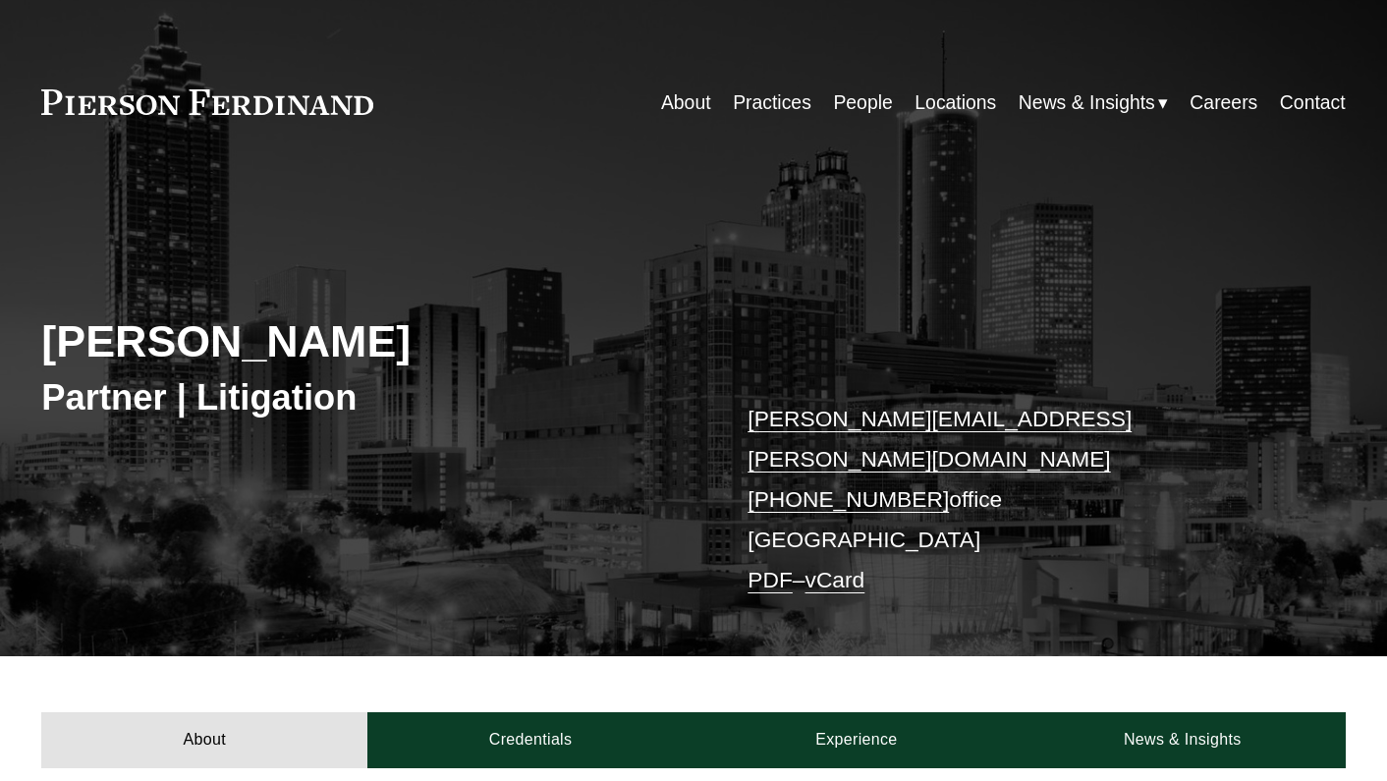 Image resolution: width=1387 pixels, height=781 pixels. Describe the element at coordinates (955, 102) in the screenshot. I see `a: Locations` at that location.